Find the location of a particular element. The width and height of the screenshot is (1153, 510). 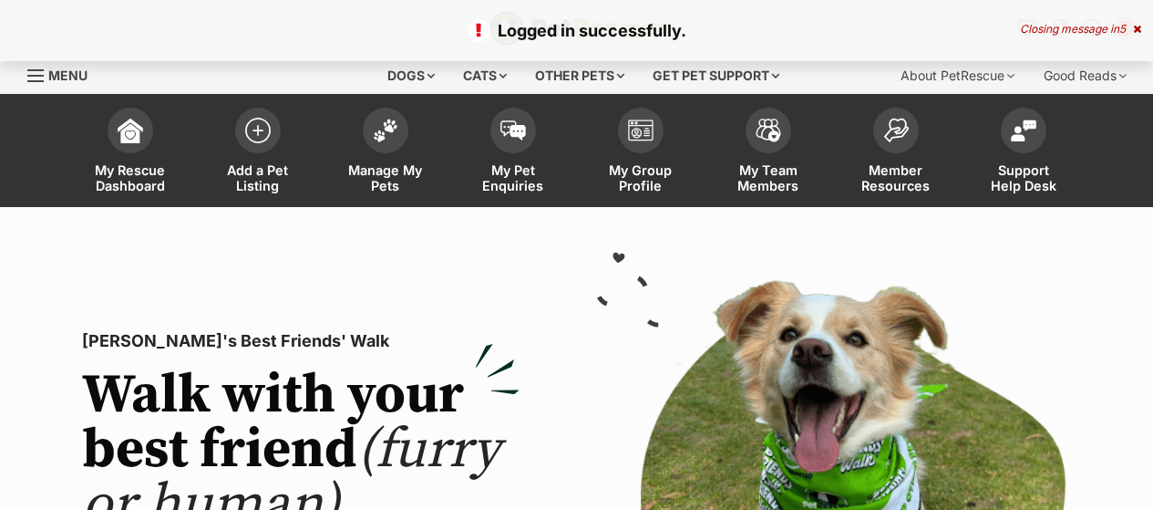

img: dashboard-icon-eb2f2d2d3e046f16d808141f083e7271f6b2e854fb5c12c21221c1fb7104beca.svg is located at coordinates (130, 130).